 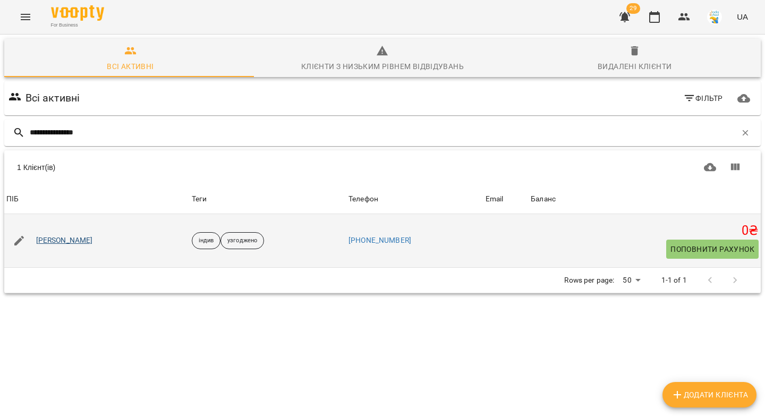 I want to click on span: Баланс, so click(x=645, y=199).